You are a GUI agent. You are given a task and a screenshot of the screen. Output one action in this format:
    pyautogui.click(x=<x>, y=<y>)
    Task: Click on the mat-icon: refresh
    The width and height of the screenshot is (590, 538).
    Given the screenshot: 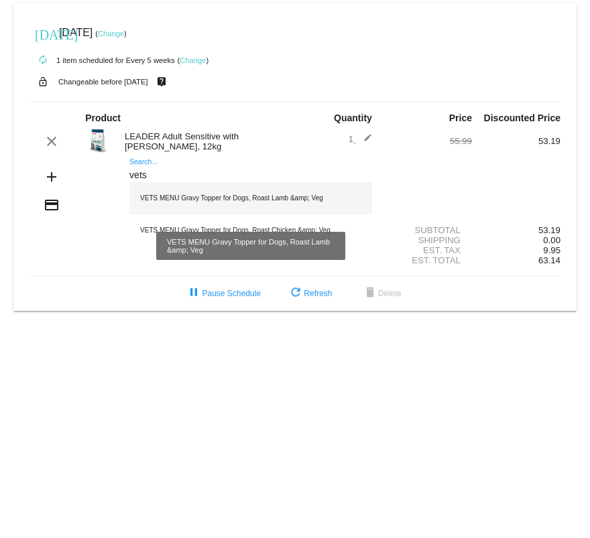 What is the action you would take?
    pyautogui.click(x=296, y=294)
    